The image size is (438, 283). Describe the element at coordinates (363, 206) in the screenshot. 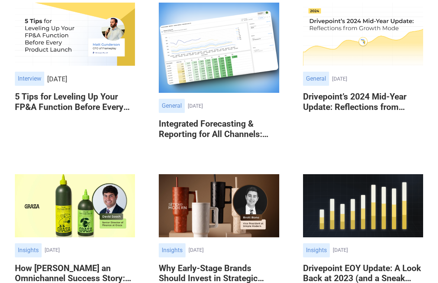

I see `img: Drivepoint EOY Update: A Look Back at 2023 (and a Sneak Peek at the AI-Driven Finance Future)` at that location.